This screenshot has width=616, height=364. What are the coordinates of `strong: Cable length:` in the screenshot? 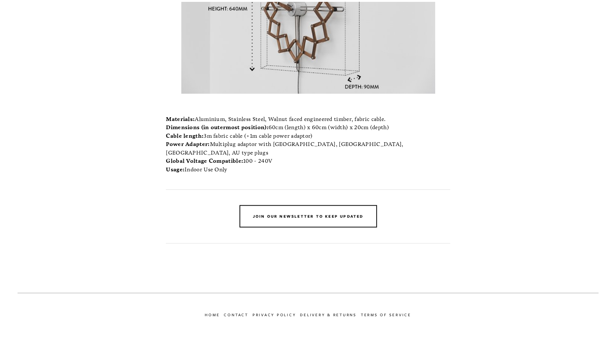 It's located at (185, 136).